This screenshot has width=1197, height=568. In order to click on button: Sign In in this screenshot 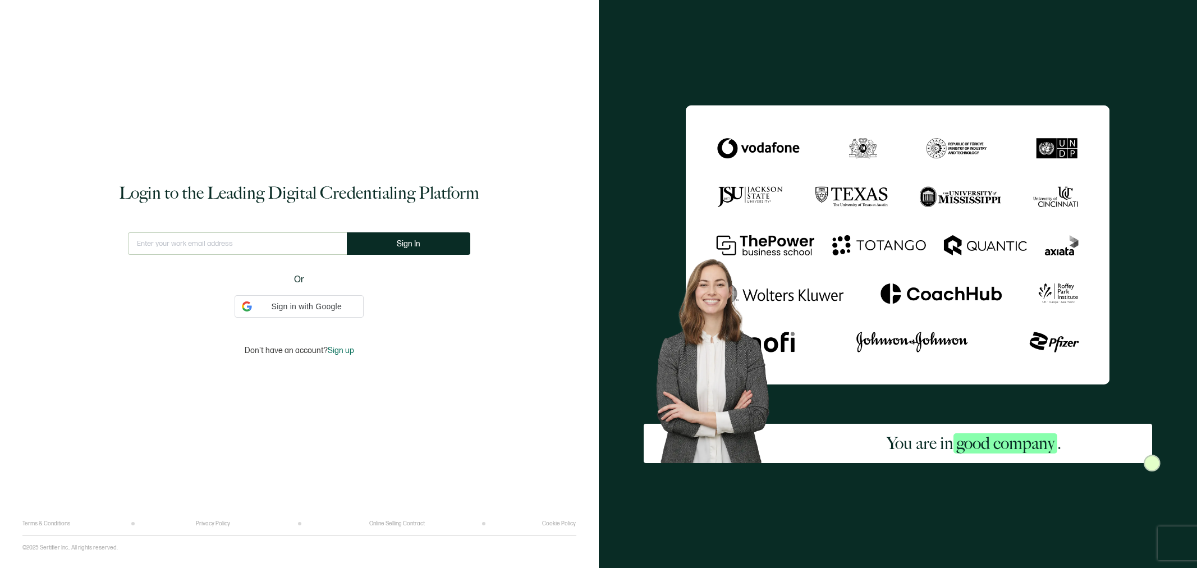, I will do `click(409, 244)`.